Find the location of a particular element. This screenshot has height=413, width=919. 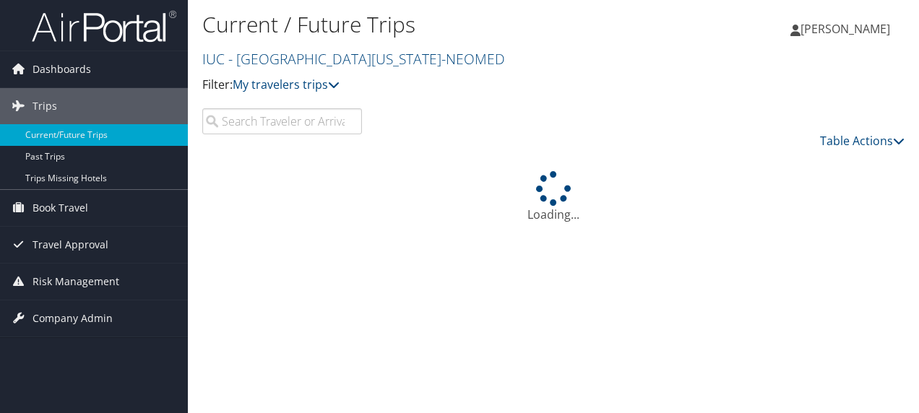

a: My travelers trips is located at coordinates (286, 85).